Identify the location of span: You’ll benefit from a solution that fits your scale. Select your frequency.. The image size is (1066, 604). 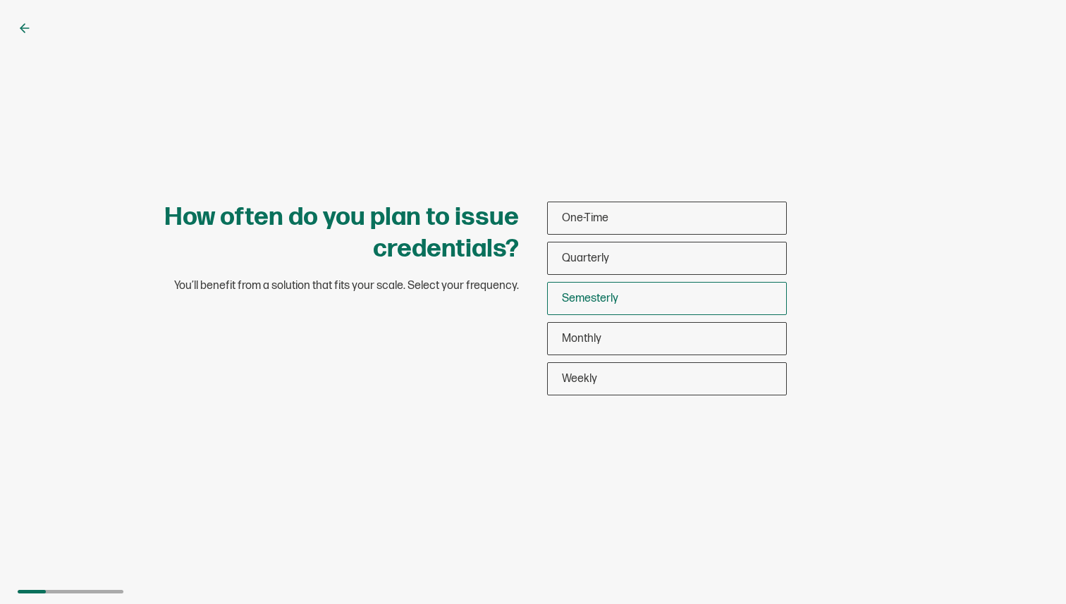
(346, 286).